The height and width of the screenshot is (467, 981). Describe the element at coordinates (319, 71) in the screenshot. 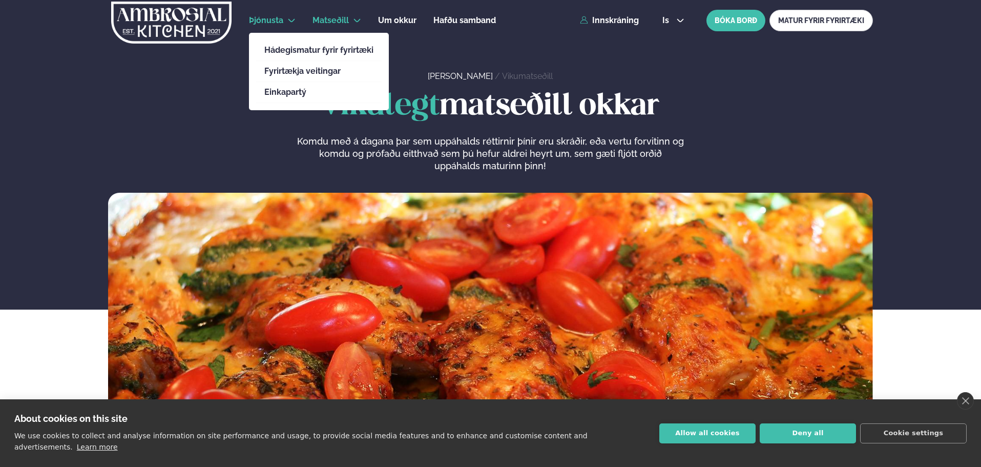

I see `a: Fyrirtækja veitingar` at that location.